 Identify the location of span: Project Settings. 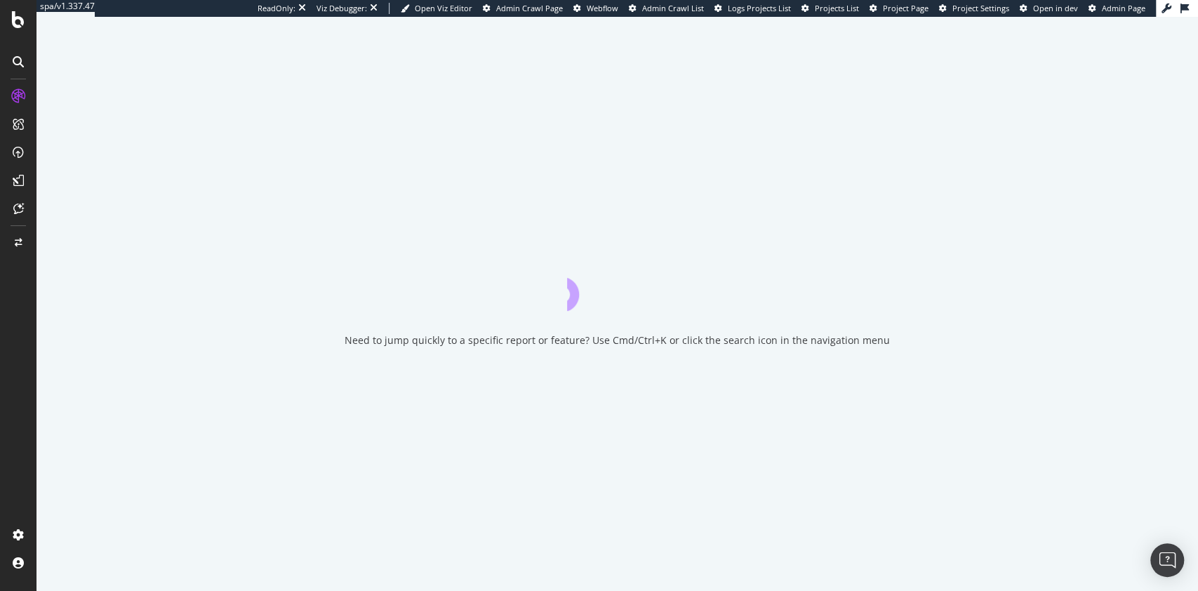
(981, 8).